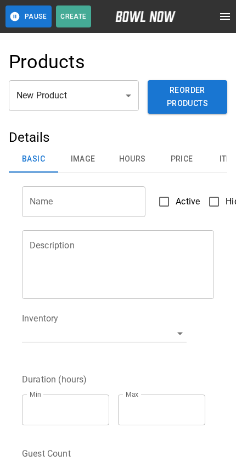 This screenshot has height=461, width=236. I want to click on div: basic tabs example, so click(118, 159).